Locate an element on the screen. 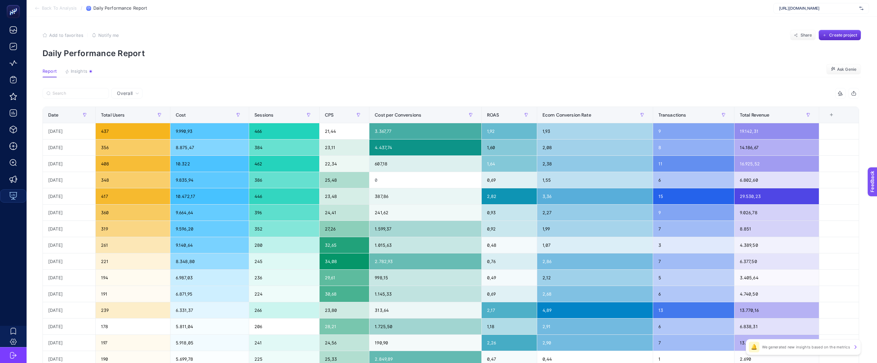 The image size is (877, 363). span: Date is located at coordinates (53, 115).